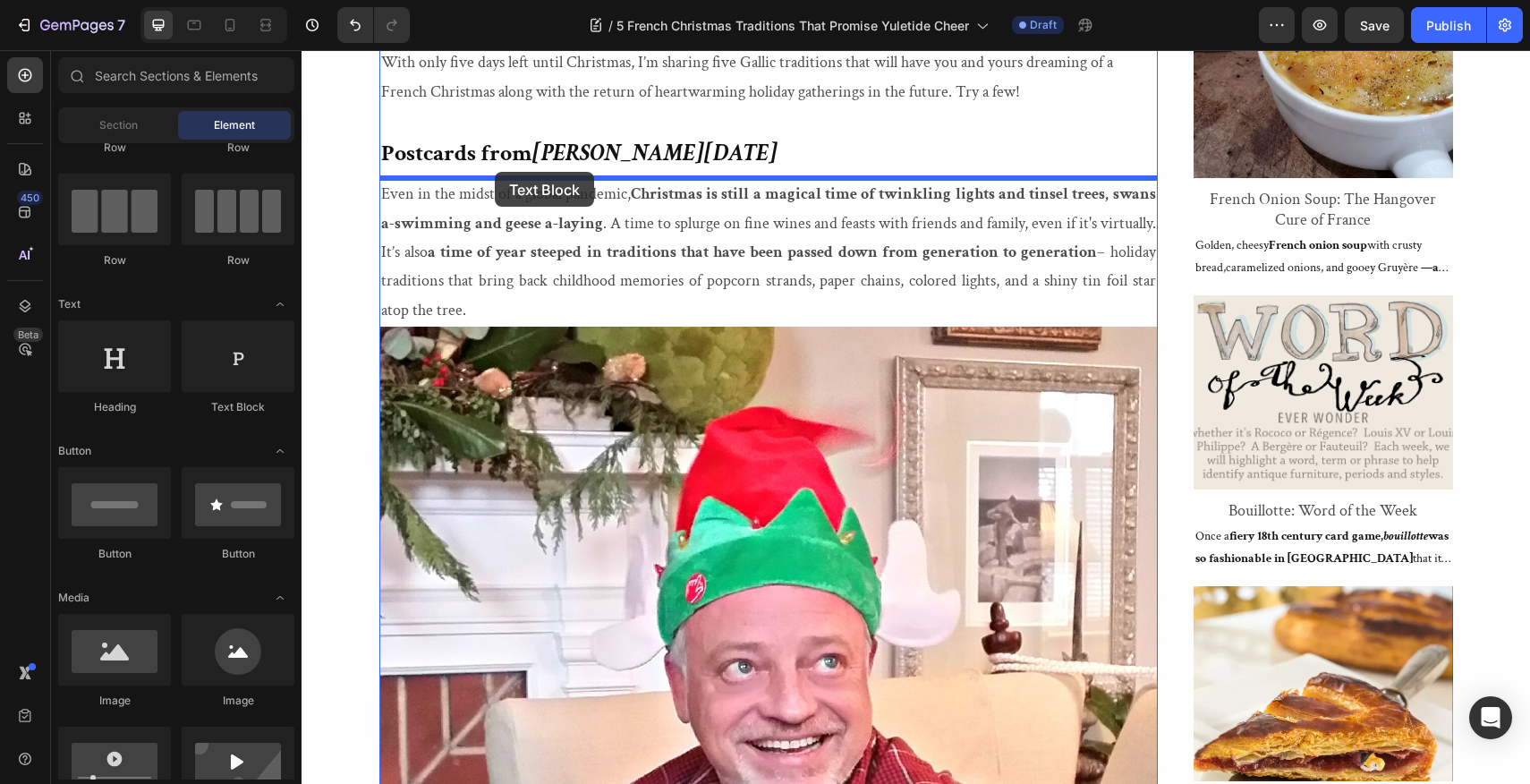 The image size is (1530, 784). What do you see at coordinates (121, 26) in the screenshot?
I see `p: 7` at bounding box center [121, 26].